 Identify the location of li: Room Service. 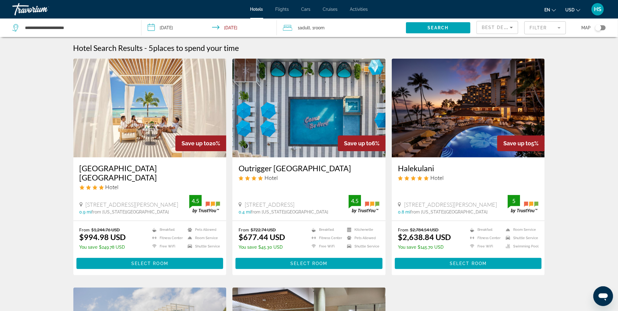
(521, 229).